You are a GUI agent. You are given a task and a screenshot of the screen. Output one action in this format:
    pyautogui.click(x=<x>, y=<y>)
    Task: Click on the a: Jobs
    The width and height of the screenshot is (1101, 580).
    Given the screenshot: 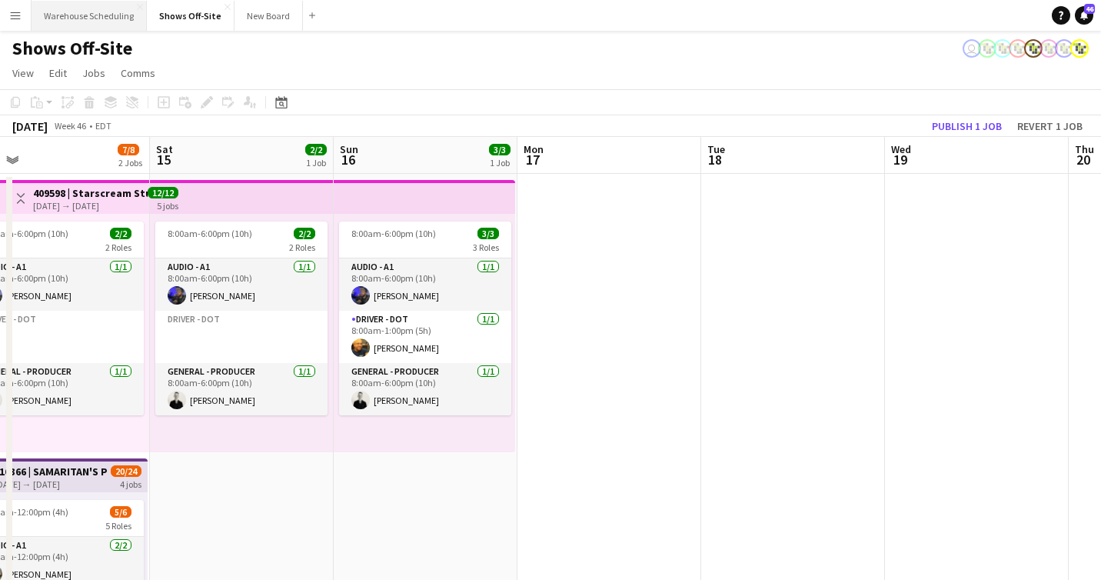 What is the action you would take?
    pyautogui.click(x=94, y=73)
    